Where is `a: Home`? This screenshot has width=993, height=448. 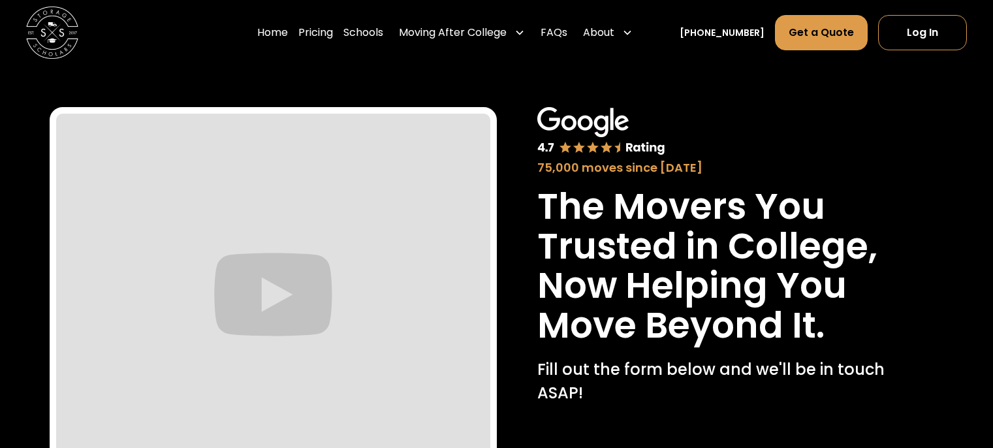
a: Home is located at coordinates (272, 33).